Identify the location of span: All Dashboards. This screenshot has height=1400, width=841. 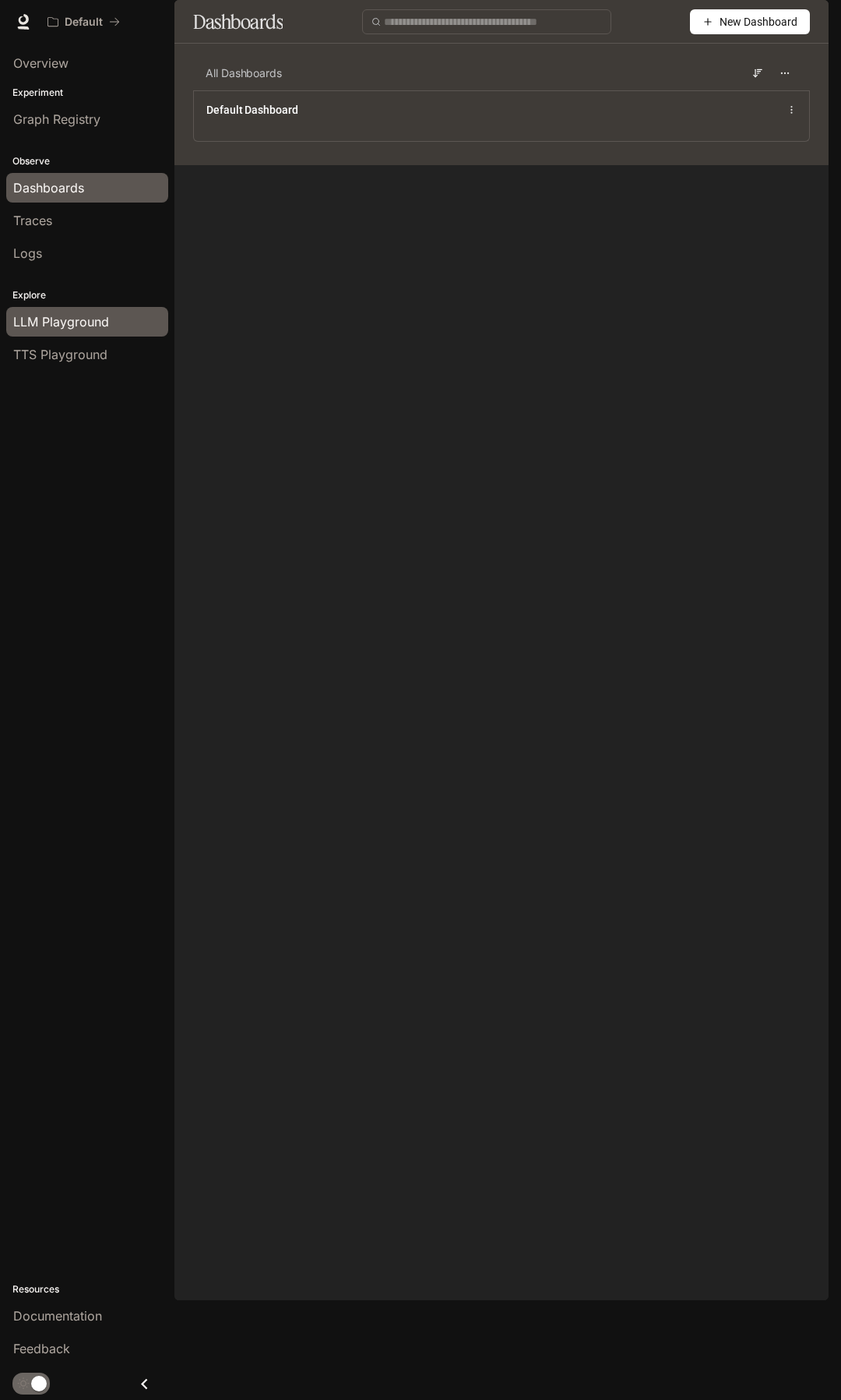
(243, 73).